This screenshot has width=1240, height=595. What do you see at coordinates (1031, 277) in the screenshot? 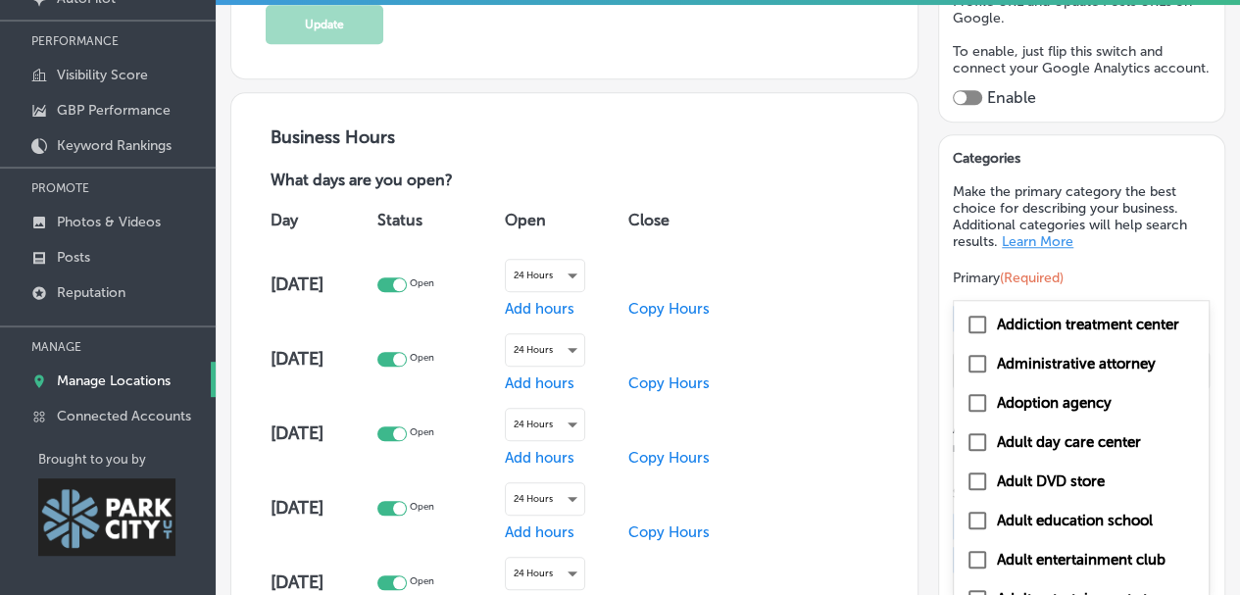
I see `span: (Required)` at bounding box center [1031, 277].